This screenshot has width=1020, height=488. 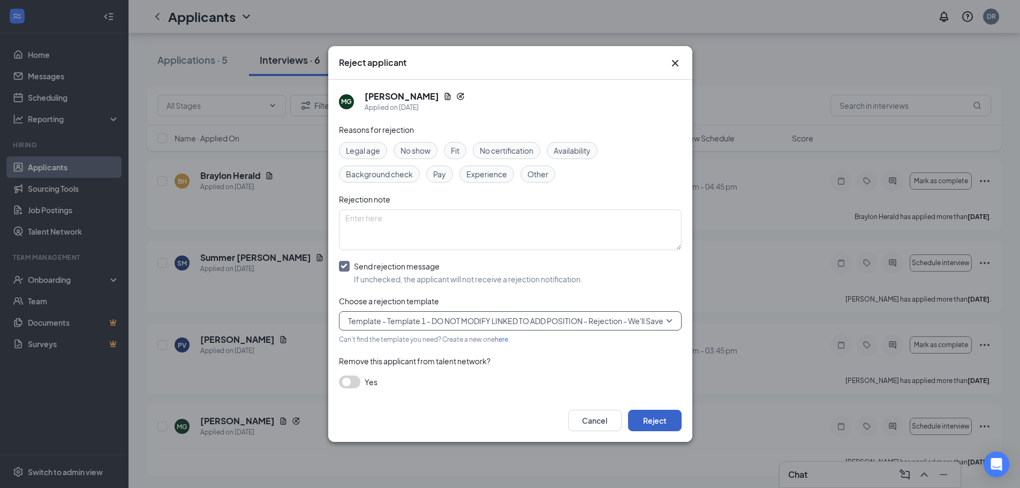 What do you see at coordinates (507, 151) in the screenshot?
I see `span: No certification` at bounding box center [507, 151].